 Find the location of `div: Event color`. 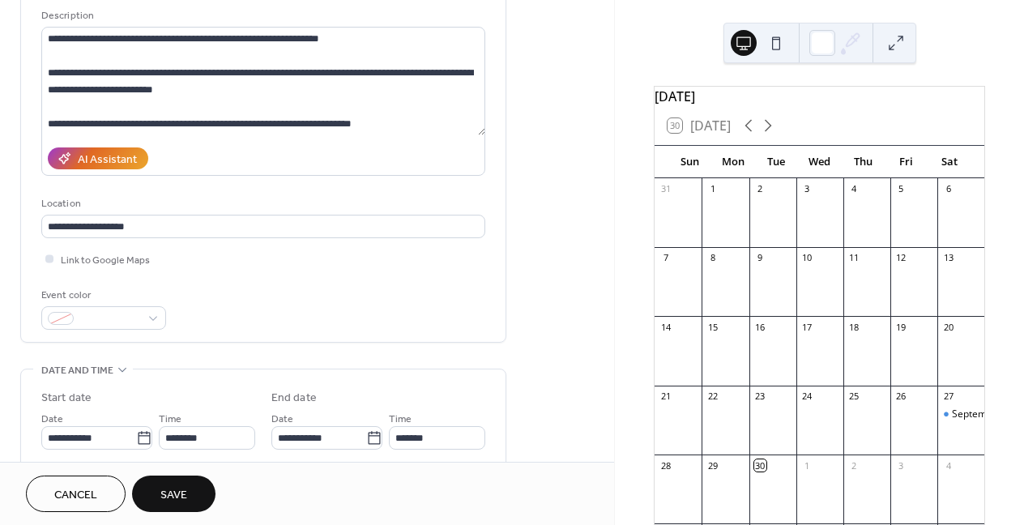

div: Event color is located at coordinates (102, 295).